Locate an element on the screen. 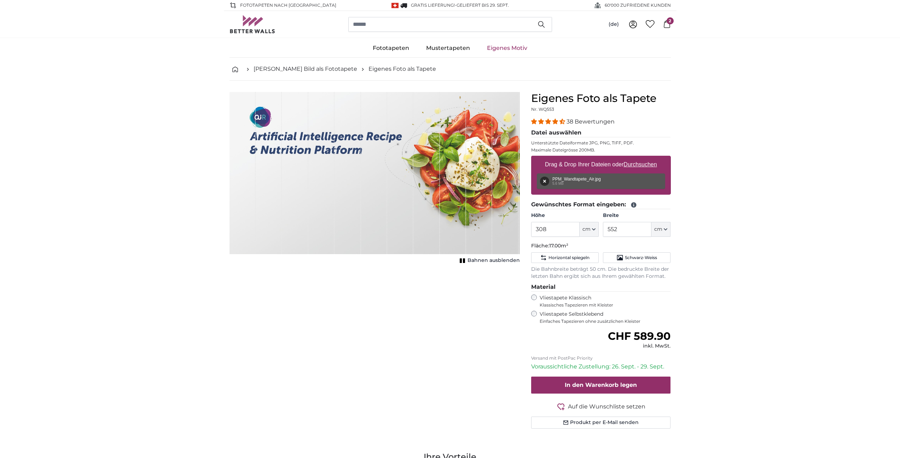  span: Auf die Wunschliste setzen is located at coordinates (607, 407).